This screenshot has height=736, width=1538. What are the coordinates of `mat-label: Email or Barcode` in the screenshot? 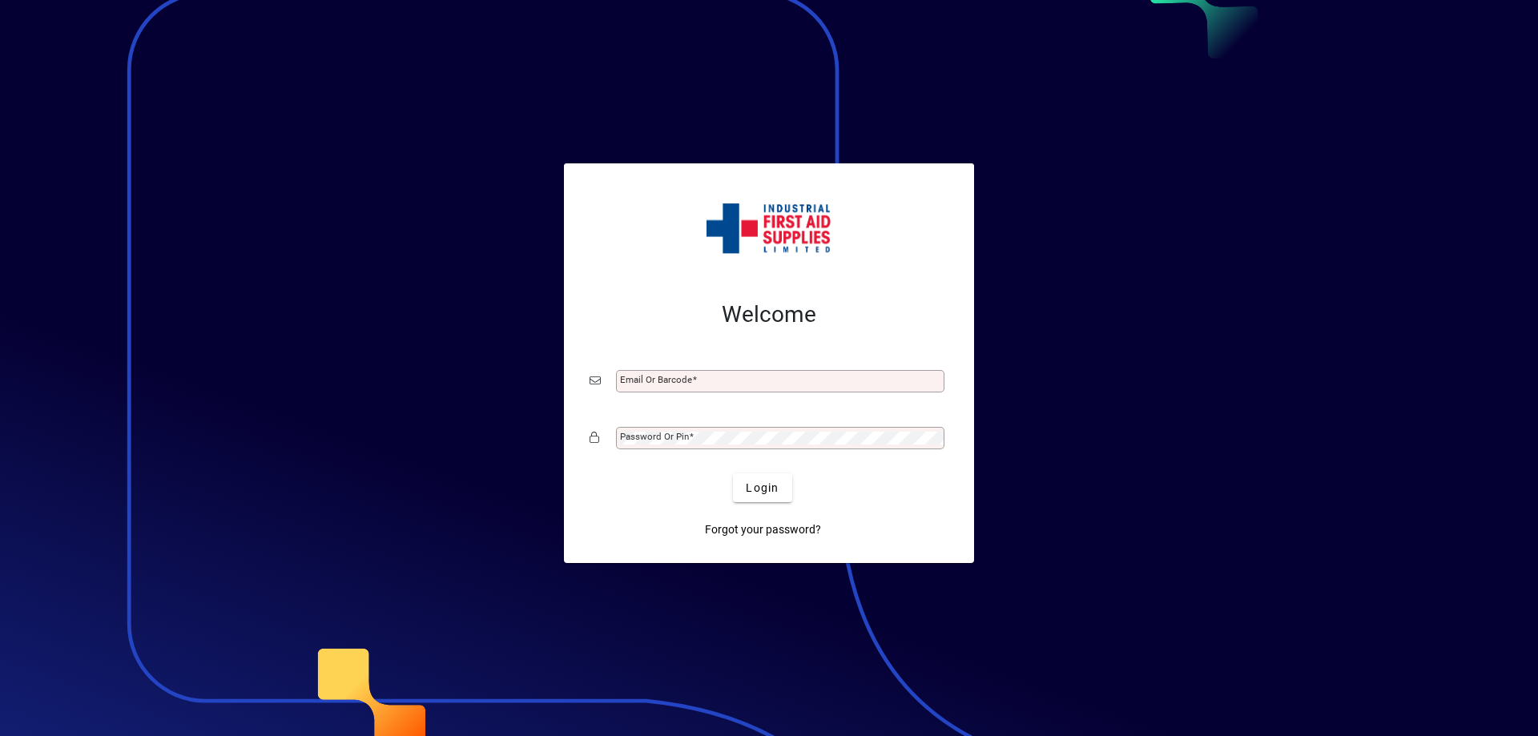 It's located at (656, 380).